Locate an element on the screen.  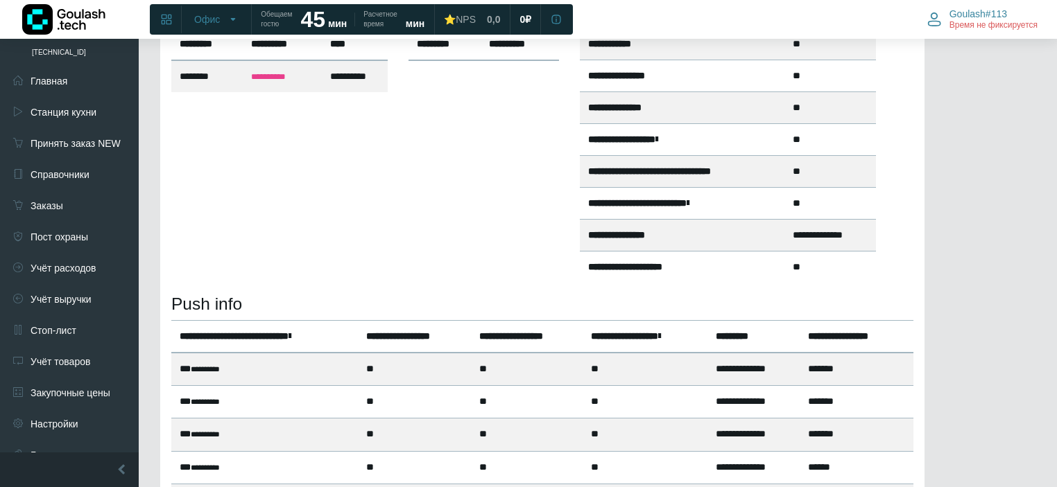
span: Офис is located at coordinates (207, 19).